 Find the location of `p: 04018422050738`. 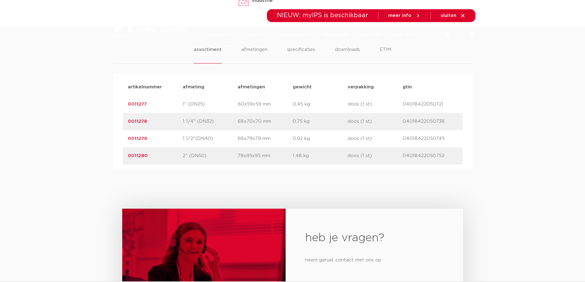

p: 04018422050738 is located at coordinates (430, 122).